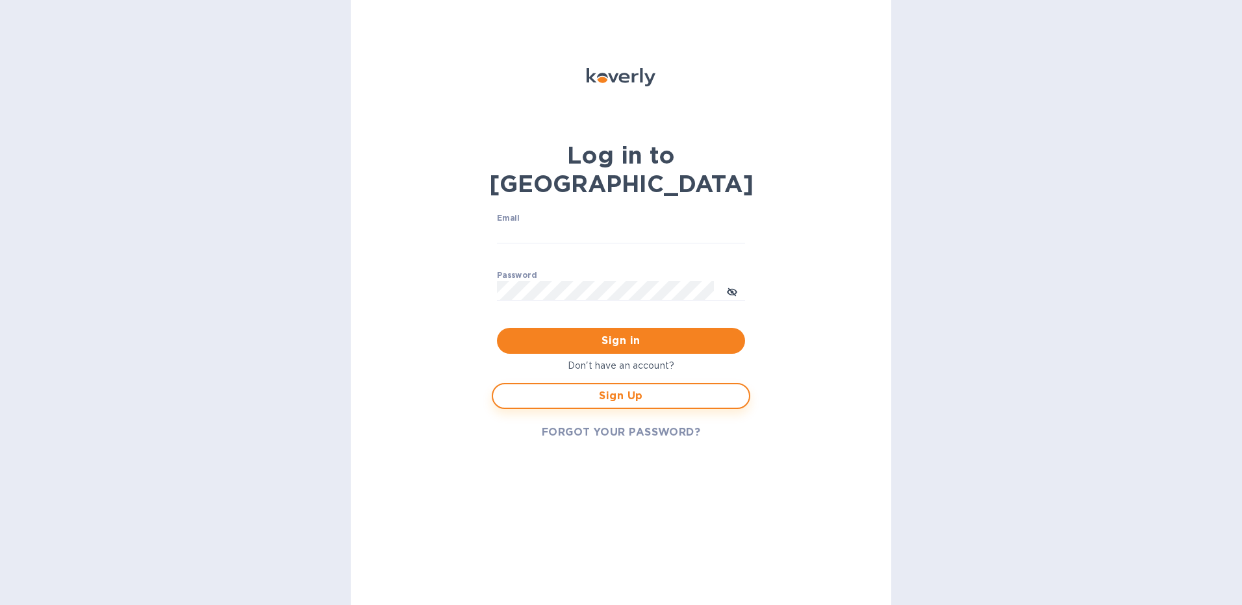 The width and height of the screenshot is (1242, 605). What do you see at coordinates (621, 433) in the screenshot?
I see `span: FORGOT YOUR PASSWORD?` at bounding box center [621, 433].